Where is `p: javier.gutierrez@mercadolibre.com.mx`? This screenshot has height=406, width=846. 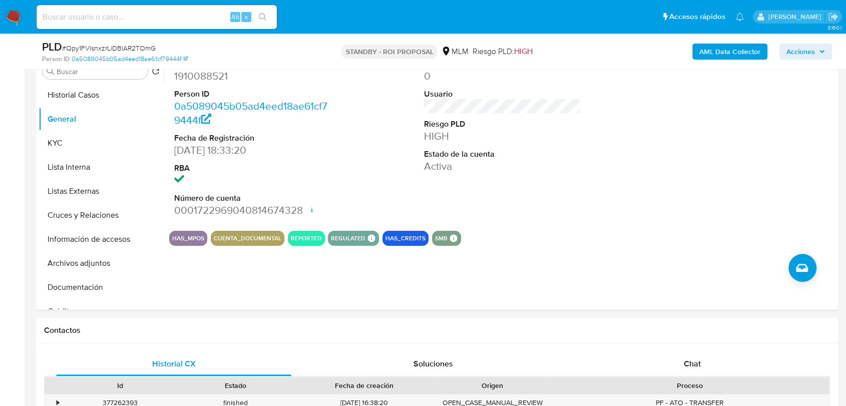
p: javier.gutierrez@mercadolibre.com.mx is located at coordinates (796, 17).